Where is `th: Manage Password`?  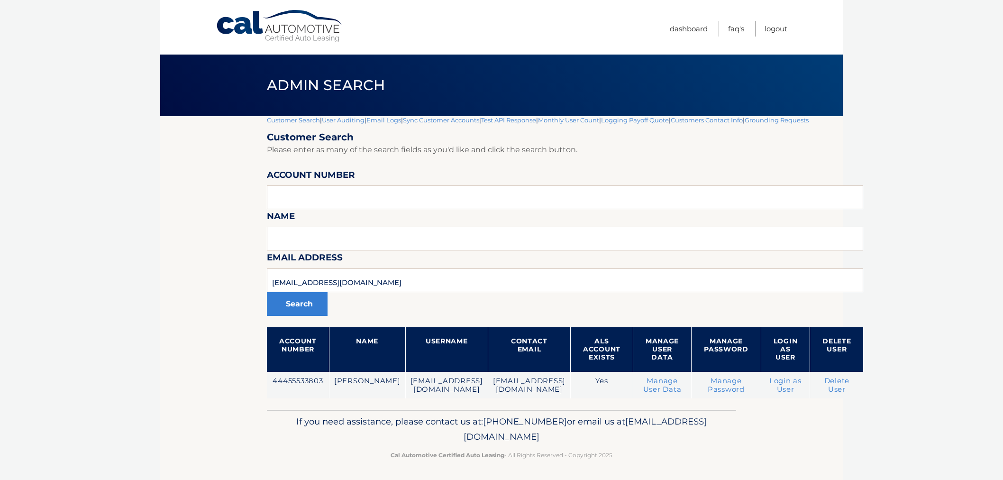 th: Manage Password is located at coordinates (727, 350).